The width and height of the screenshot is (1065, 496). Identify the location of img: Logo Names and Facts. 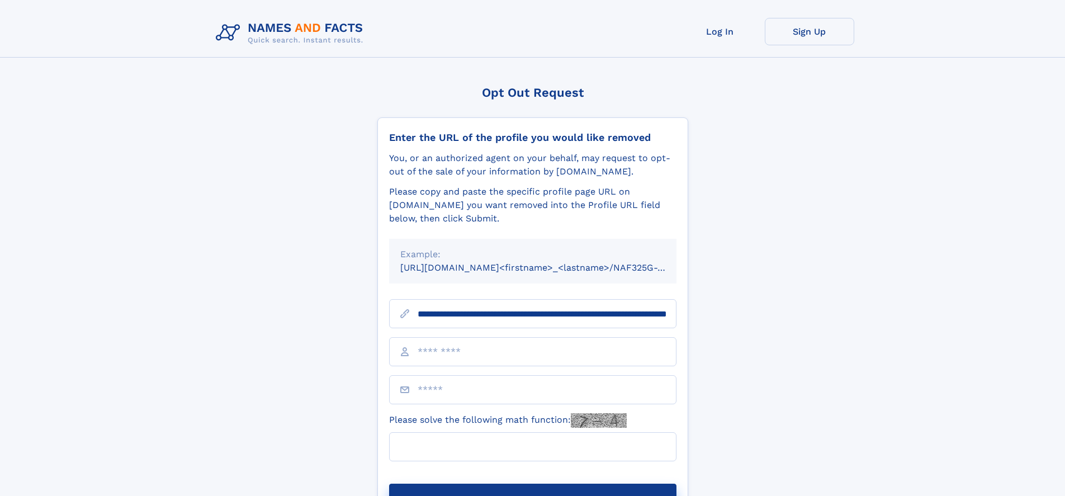
(292, 33).